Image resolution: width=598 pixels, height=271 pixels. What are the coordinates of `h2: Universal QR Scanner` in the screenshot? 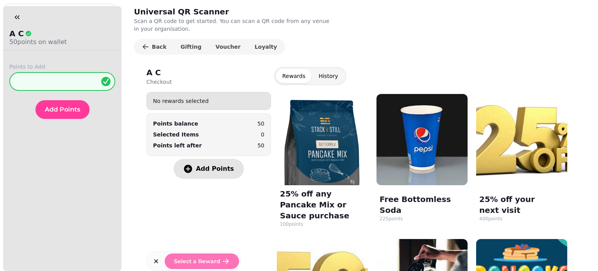 It's located at (209, 12).